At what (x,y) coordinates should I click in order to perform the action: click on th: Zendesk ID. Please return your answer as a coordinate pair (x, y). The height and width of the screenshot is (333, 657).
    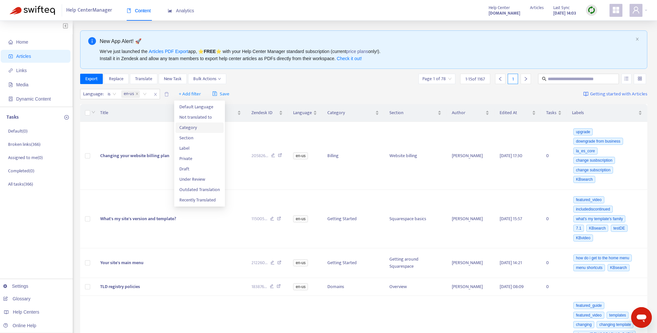
    Looking at the image, I should click on (267, 113).